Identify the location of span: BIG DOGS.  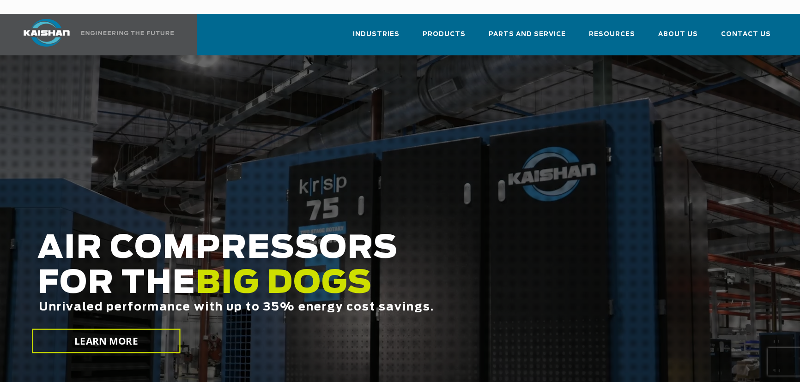
(284, 284).